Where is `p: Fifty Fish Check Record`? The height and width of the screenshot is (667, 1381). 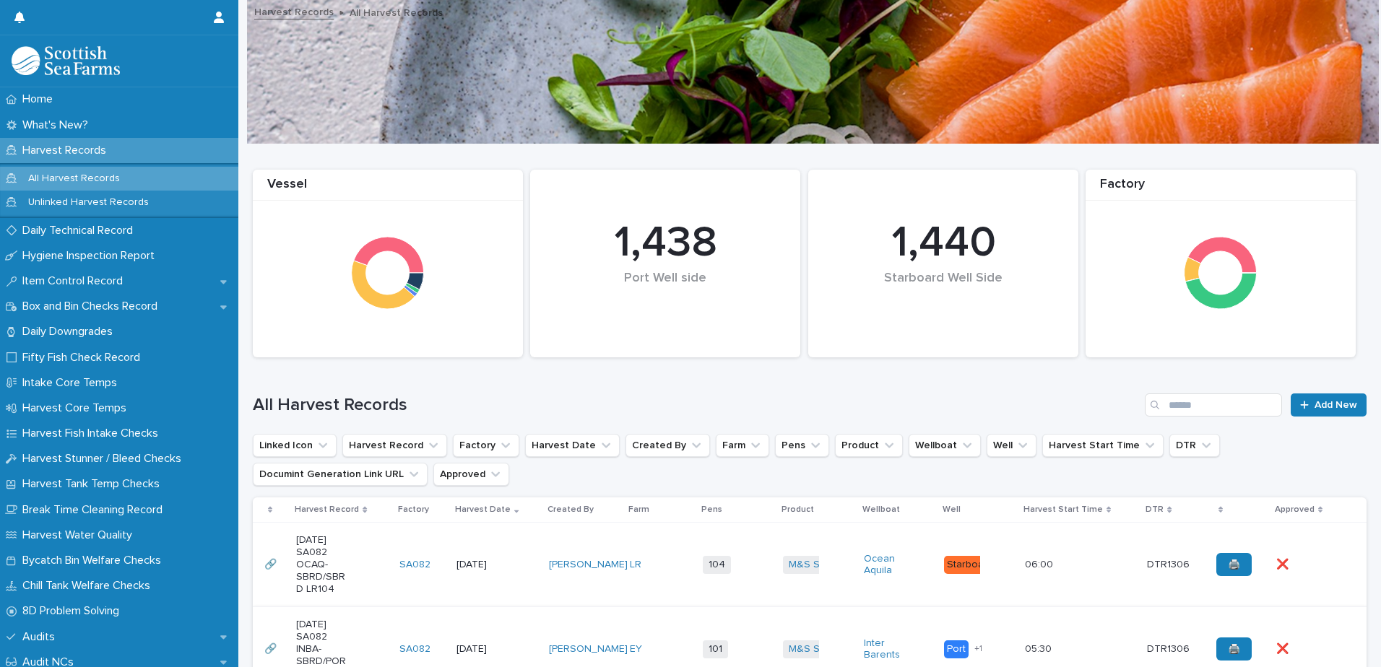
p: Fifty Fish Check Record is located at coordinates (84, 357).